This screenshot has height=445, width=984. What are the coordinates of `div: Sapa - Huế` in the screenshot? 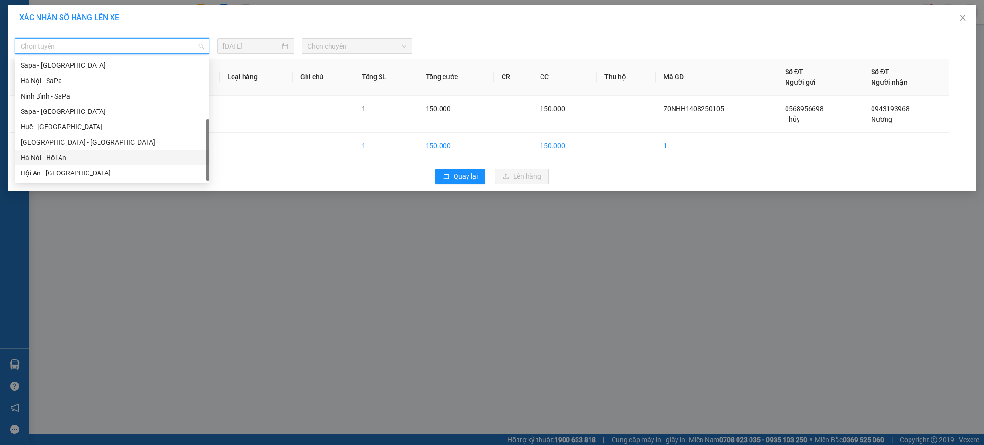 It's located at (112, 111).